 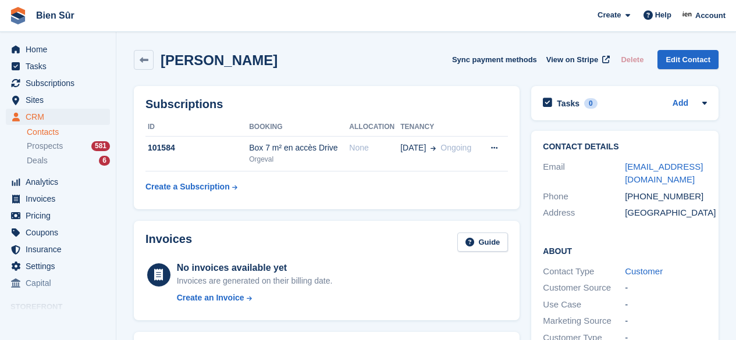 What do you see at coordinates (61, 283) in the screenshot?
I see `span: Capital` at bounding box center [61, 283].